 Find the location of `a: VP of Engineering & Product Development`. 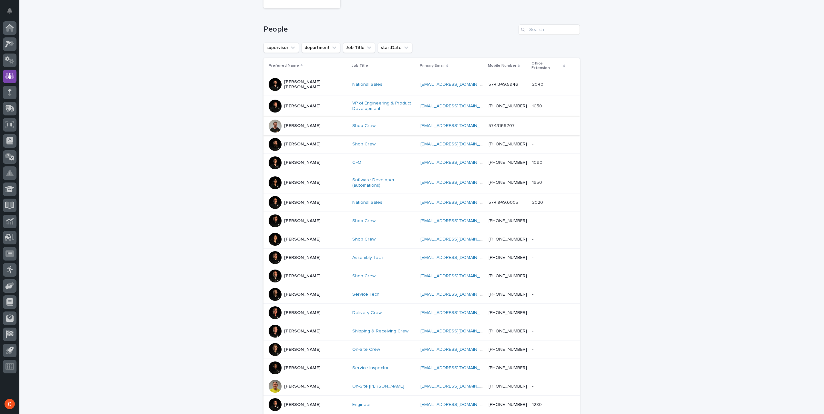

a: VP of Engineering & Product Development is located at coordinates (383, 106).